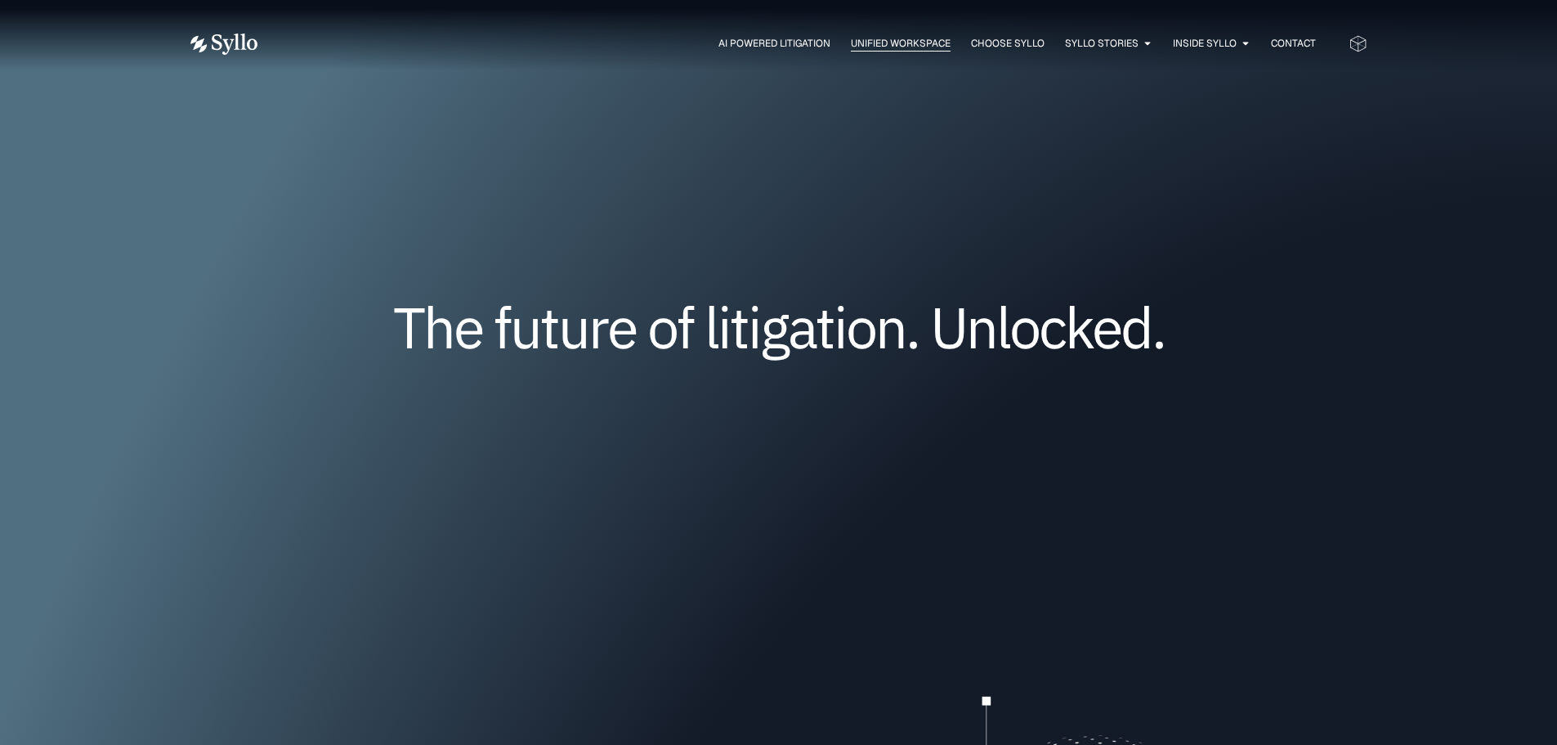 This screenshot has width=1557, height=745. What do you see at coordinates (1008, 43) in the screenshot?
I see `a: Choose Syllo` at bounding box center [1008, 43].